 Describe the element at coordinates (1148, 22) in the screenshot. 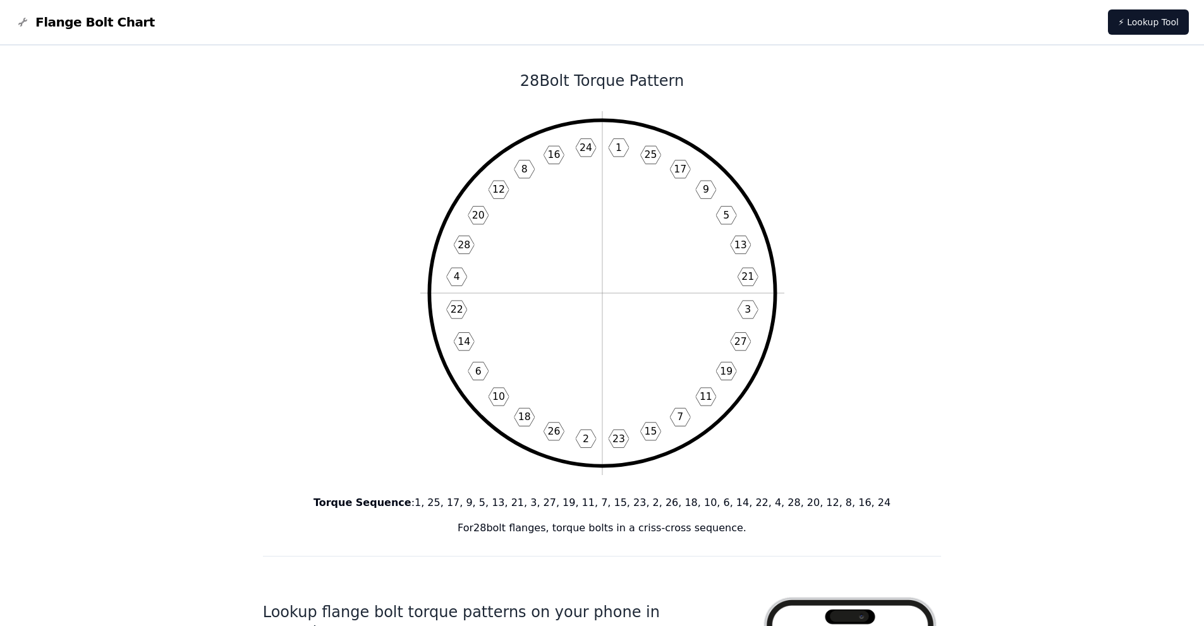

I see `a: ⚡ Lookup Tool` at that location.